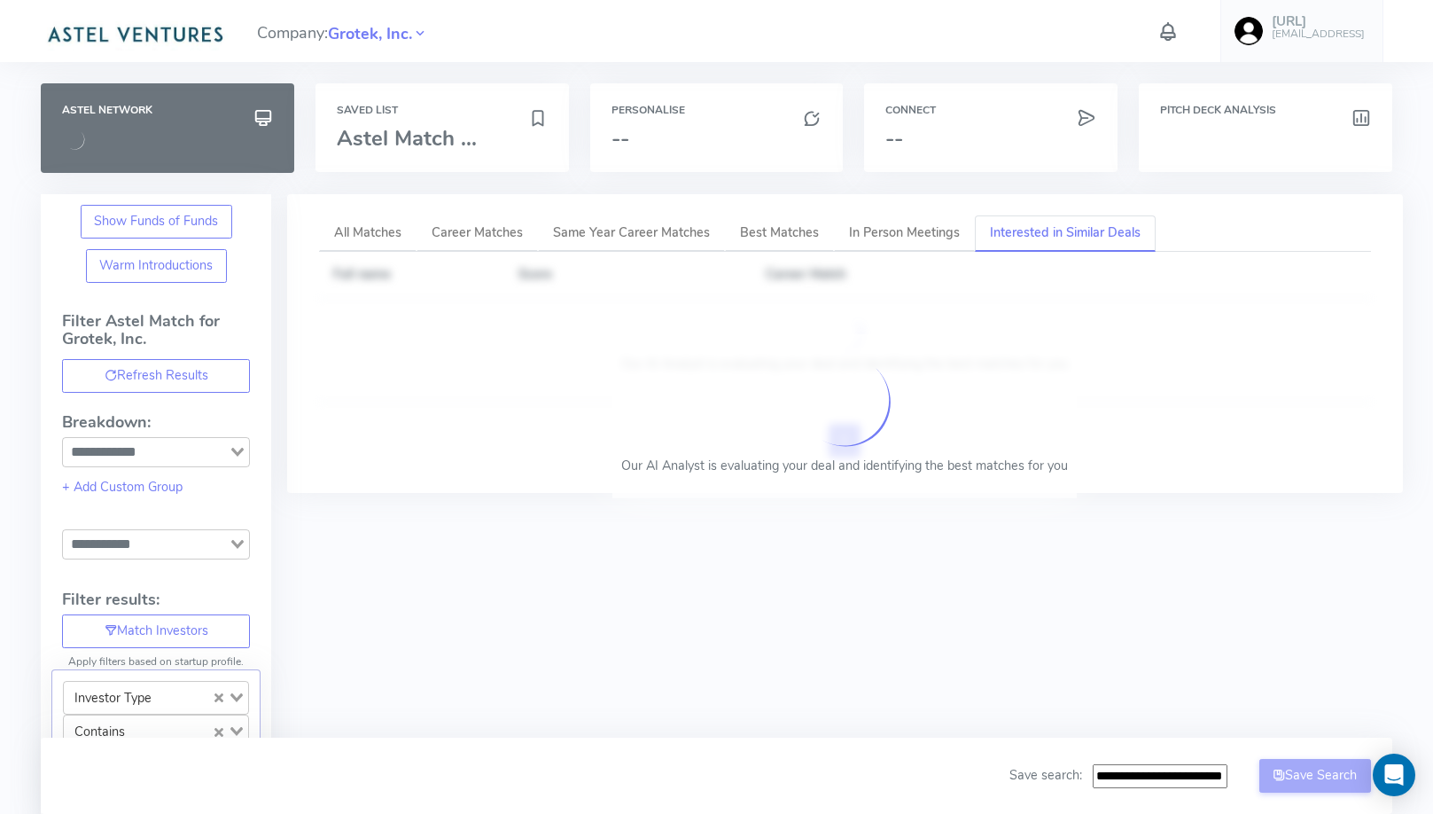 Image resolution: width=1433 pixels, height=814 pixels. I want to click on h4: Breakdown:, so click(156, 423).